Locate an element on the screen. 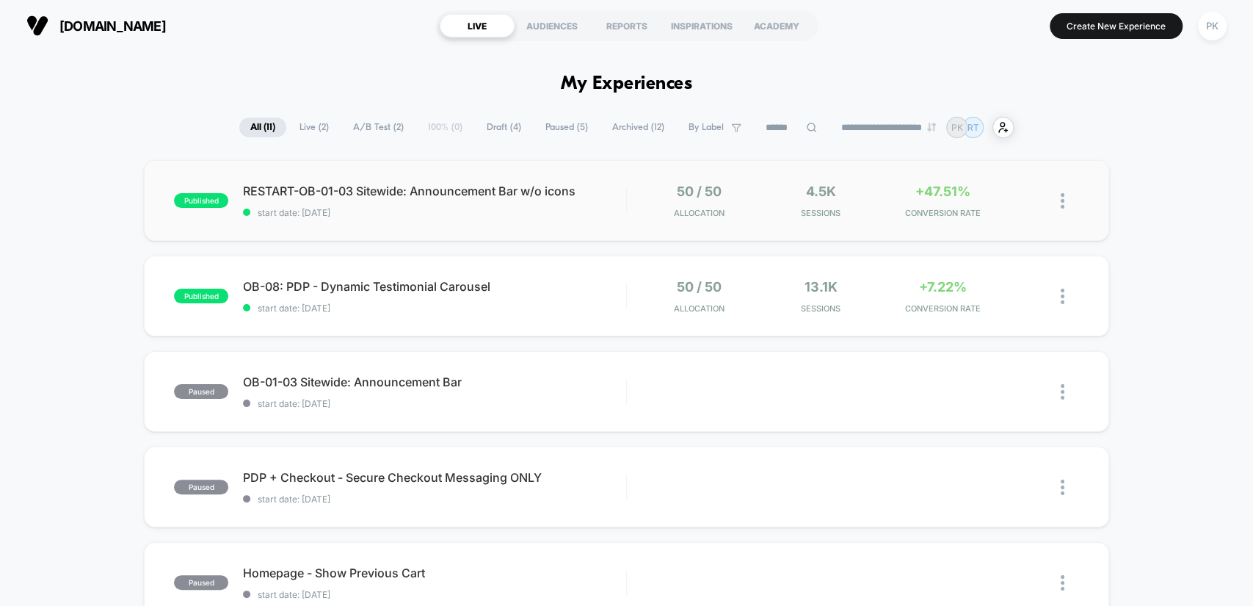 The image size is (1253, 606). button: Create New Experience is located at coordinates (1116, 26).